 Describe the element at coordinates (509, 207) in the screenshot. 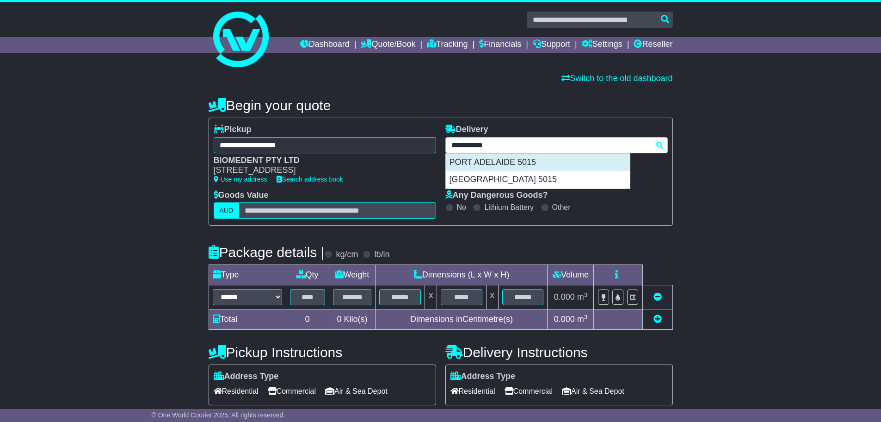

I see `label: Lithium Battery` at that location.